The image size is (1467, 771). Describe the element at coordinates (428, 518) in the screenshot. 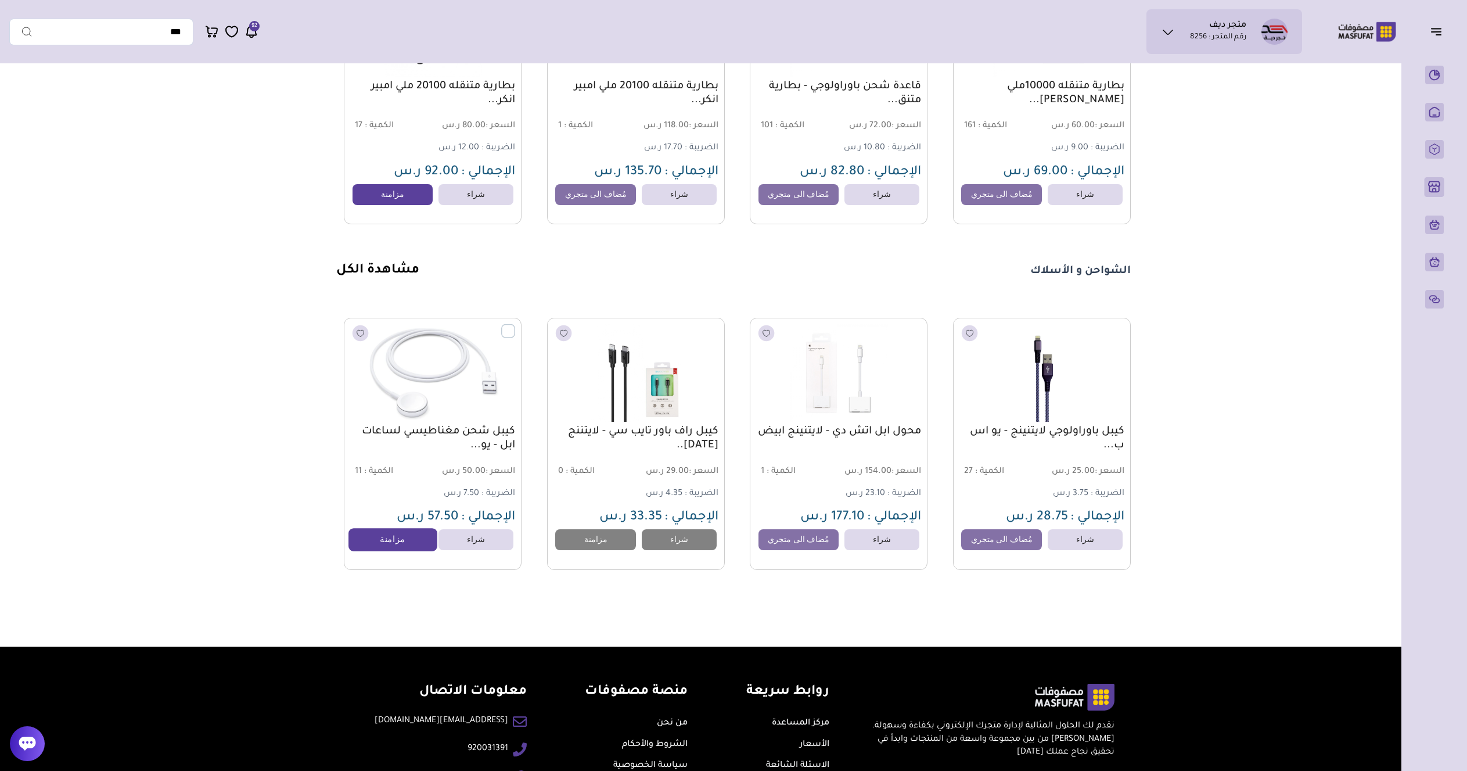

I see `span: 57.50 ر.س` at that location.